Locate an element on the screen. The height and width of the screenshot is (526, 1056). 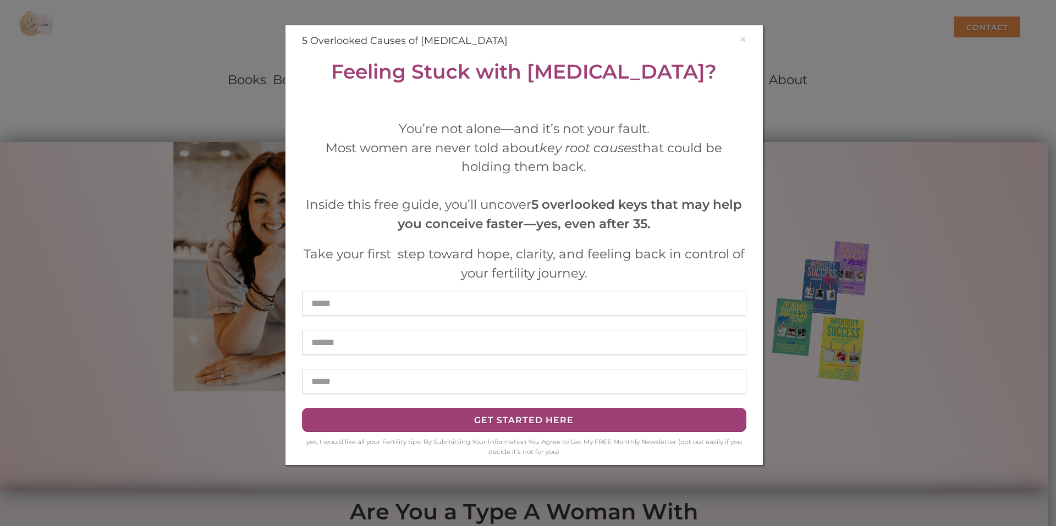
strong: 5 overlooked keys that may help you conceive faster—yes, even after 35. is located at coordinates (570, 214).